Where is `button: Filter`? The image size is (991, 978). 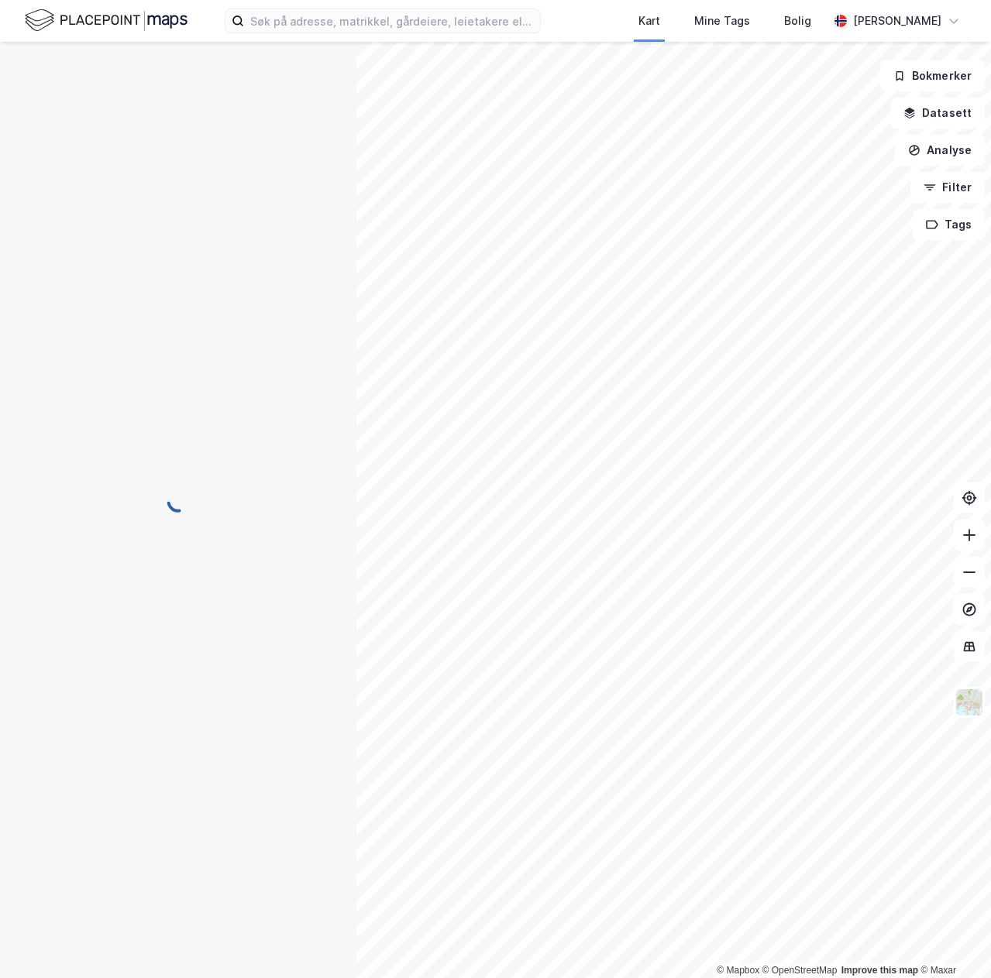
button: Filter is located at coordinates (947, 187).